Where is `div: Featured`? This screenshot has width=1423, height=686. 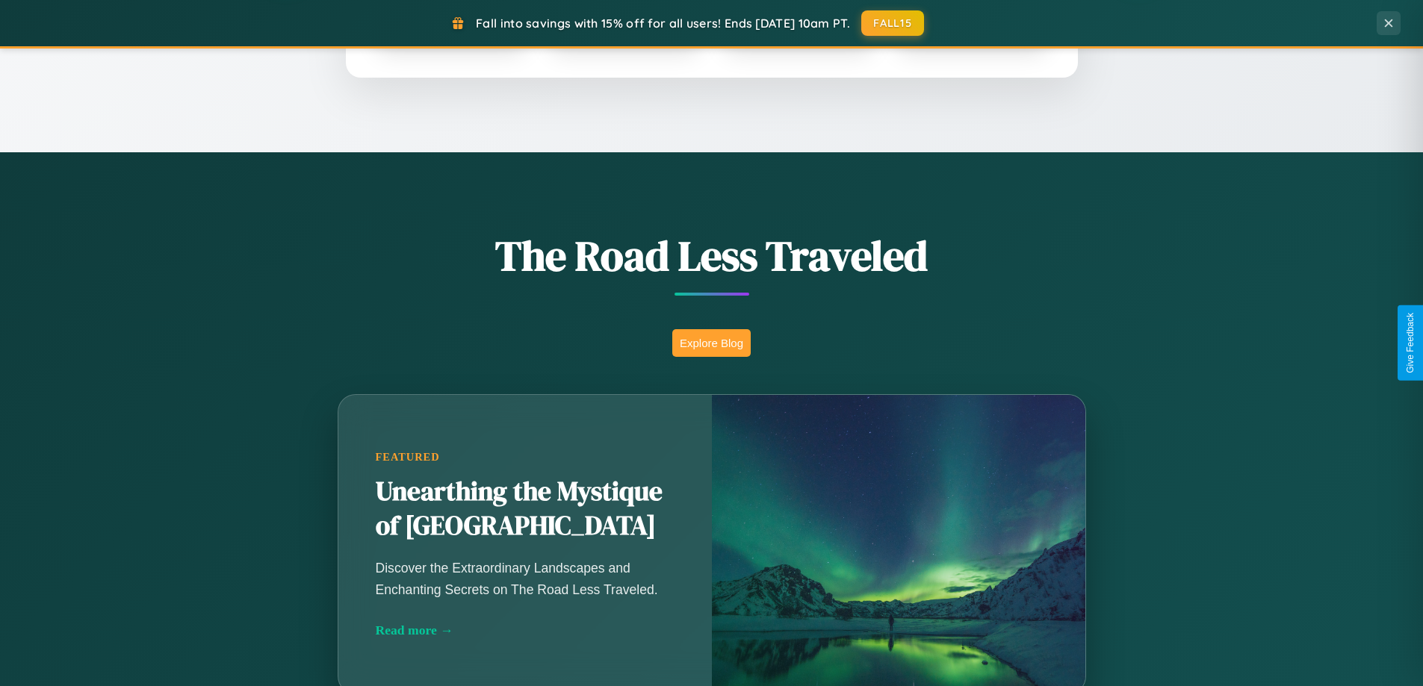 div: Featured is located at coordinates (525, 457).